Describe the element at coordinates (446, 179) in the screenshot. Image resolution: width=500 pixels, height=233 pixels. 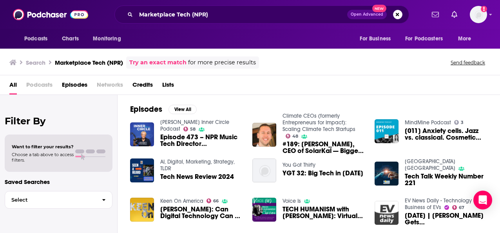
I see `span: Tech Talk Weekly Number 221` at that location.